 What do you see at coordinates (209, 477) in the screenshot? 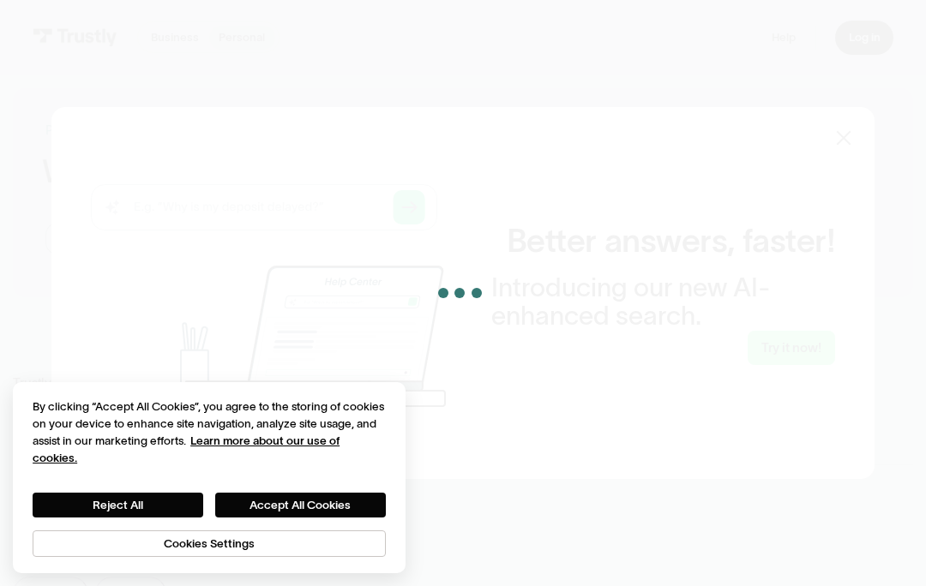
I see `div: Privacy` at bounding box center [209, 477].